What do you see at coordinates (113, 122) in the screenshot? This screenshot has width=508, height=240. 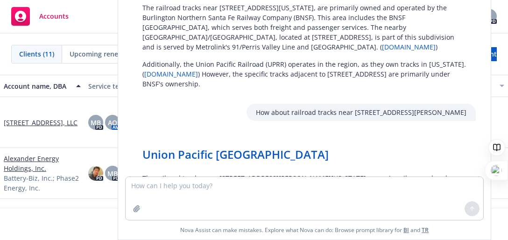 I see `span: AO` at bounding box center [113, 122].